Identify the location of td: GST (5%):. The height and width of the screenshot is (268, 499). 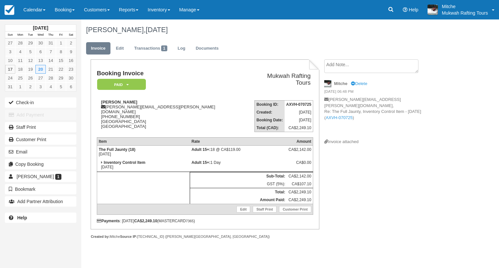
(238, 184).